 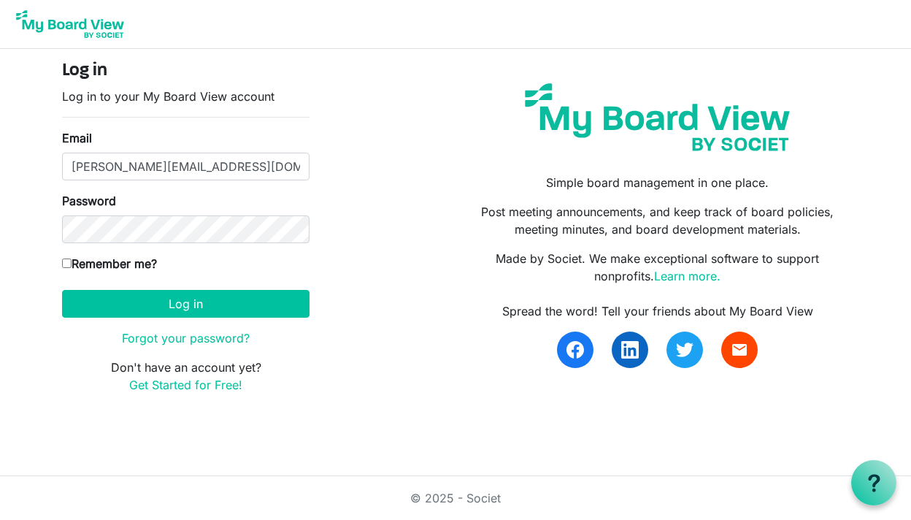 I want to click on p: Log in to your My Board View account, so click(x=186, y=96).